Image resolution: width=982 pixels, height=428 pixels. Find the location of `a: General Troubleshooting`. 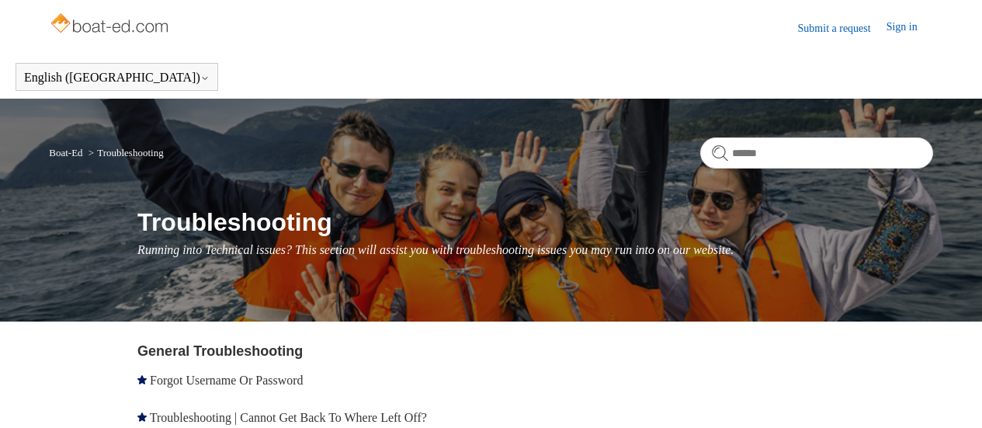

a: General Troubleshooting is located at coordinates (220, 351).